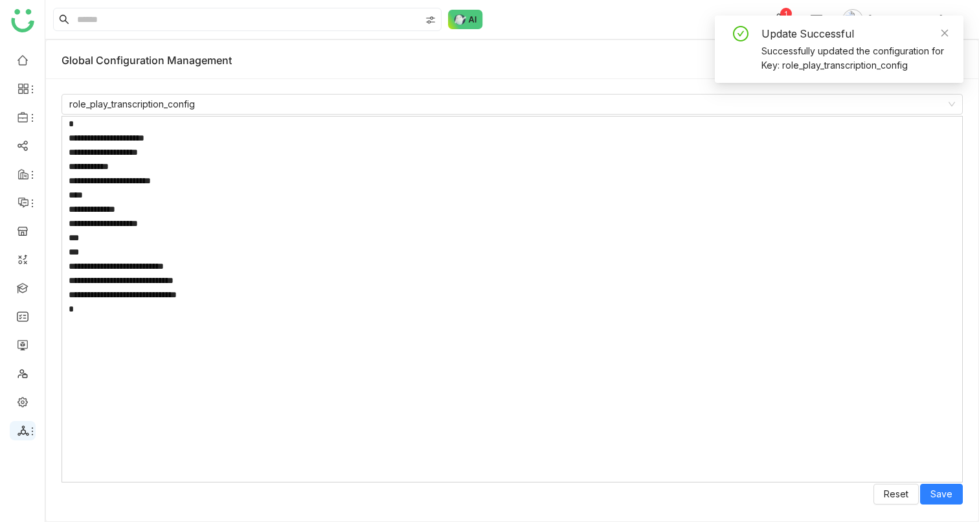 The height and width of the screenshot is (522, 979). I want to click on span: Reset, so click(896, 494).